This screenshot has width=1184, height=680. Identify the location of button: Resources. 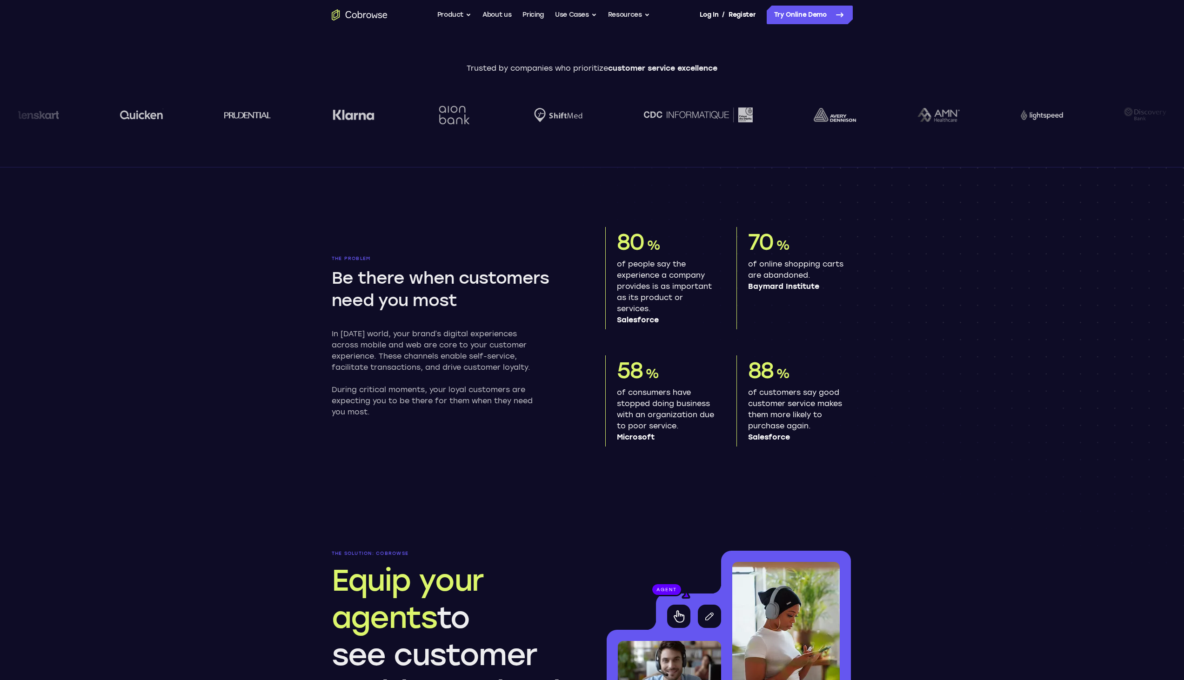
(629, 15).